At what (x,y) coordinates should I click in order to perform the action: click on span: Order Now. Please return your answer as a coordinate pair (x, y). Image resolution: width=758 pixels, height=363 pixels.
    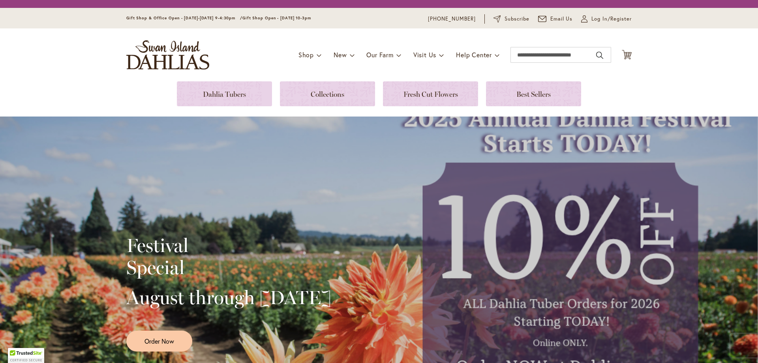
    Looking at the image, I should click on (159, 341).